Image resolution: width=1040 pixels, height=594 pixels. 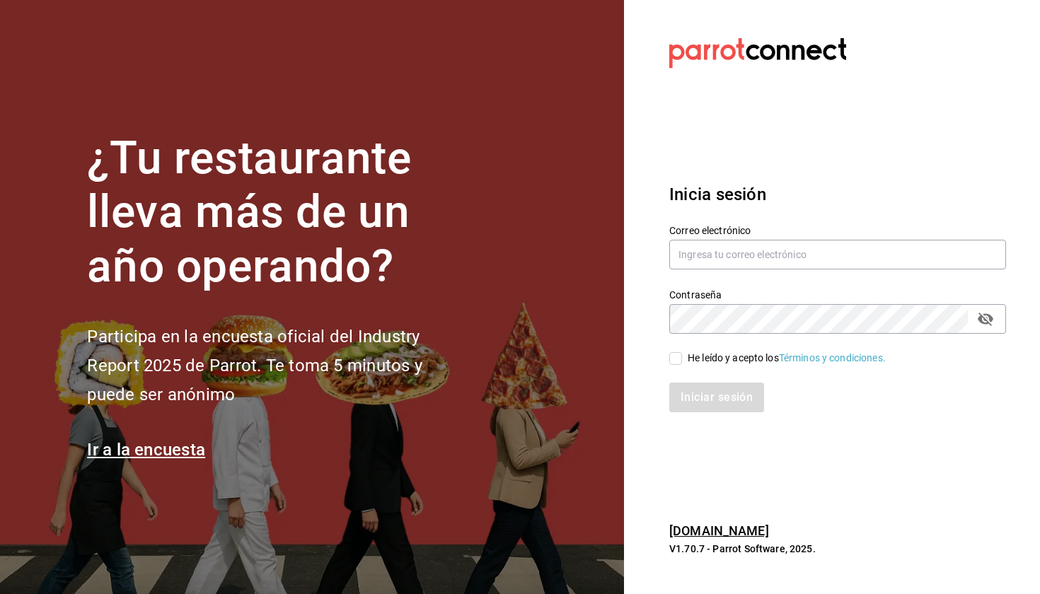 I want to click on label: Correo electrónico, so click(x=837, y=230).